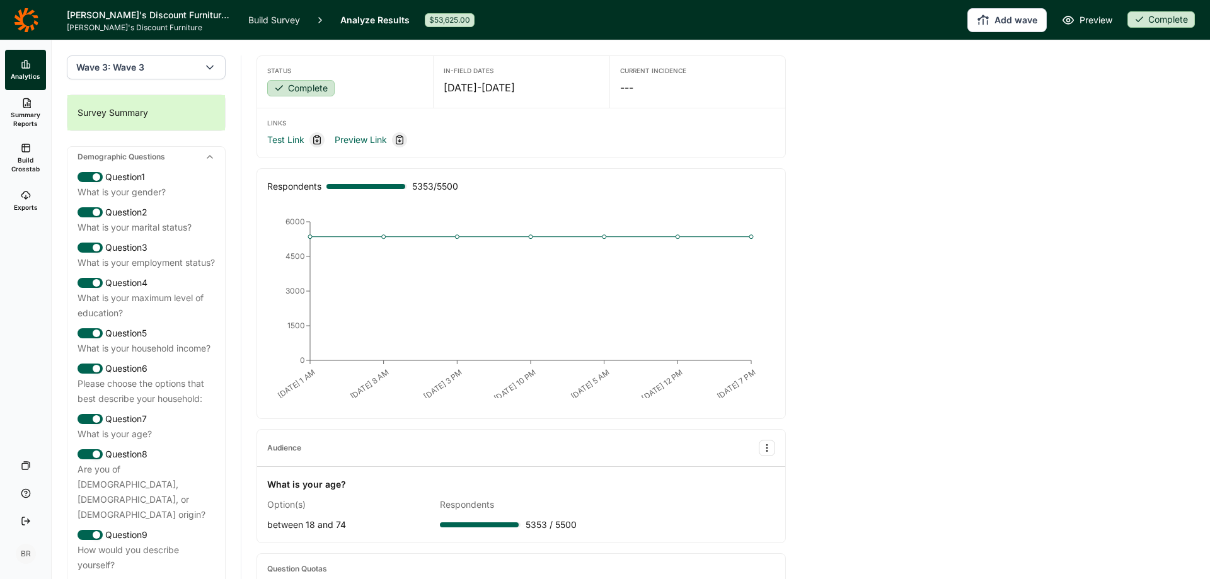  What do you see at coordinates (146, 283) in the screenshot?
I see `div: Question 4` at bounding box center [146, 283].